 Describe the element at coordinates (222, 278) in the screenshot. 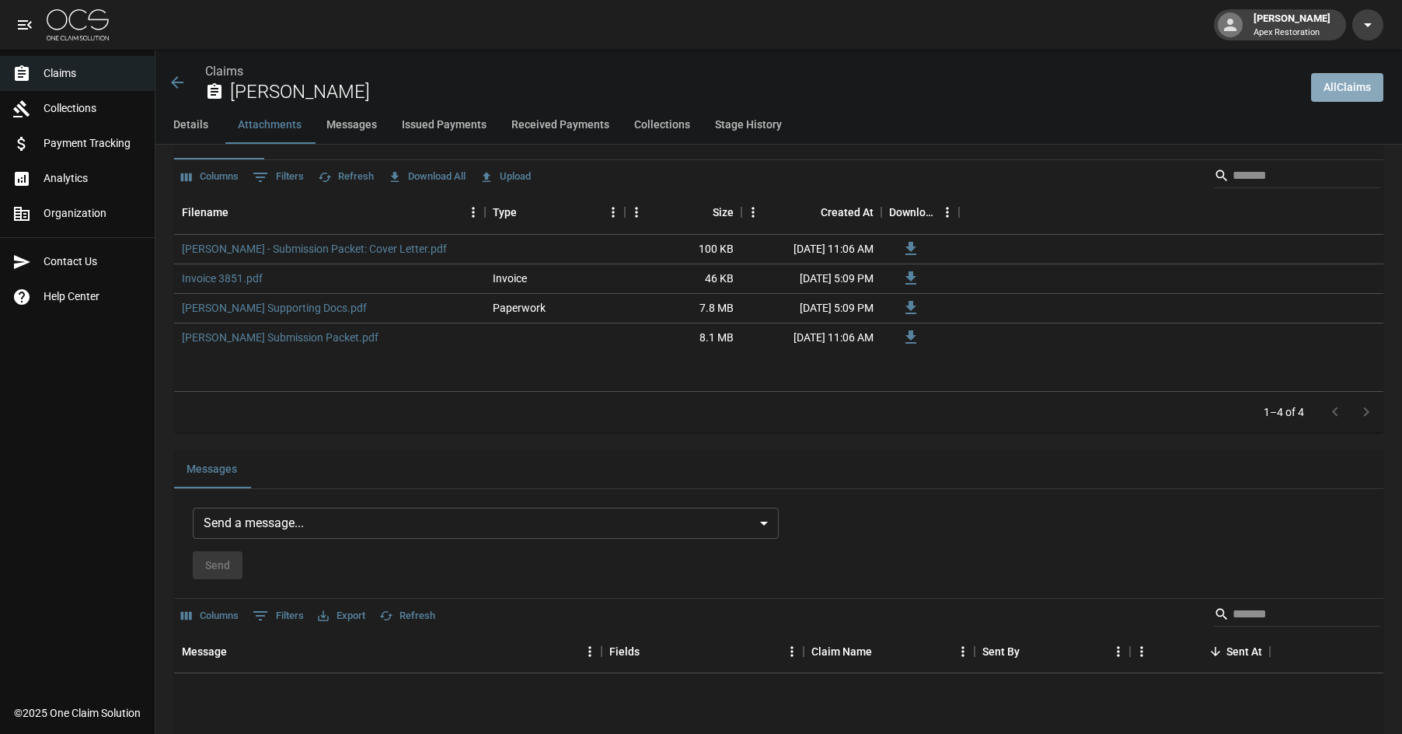

I see `a: Invoice 3851.pdf` at that location.